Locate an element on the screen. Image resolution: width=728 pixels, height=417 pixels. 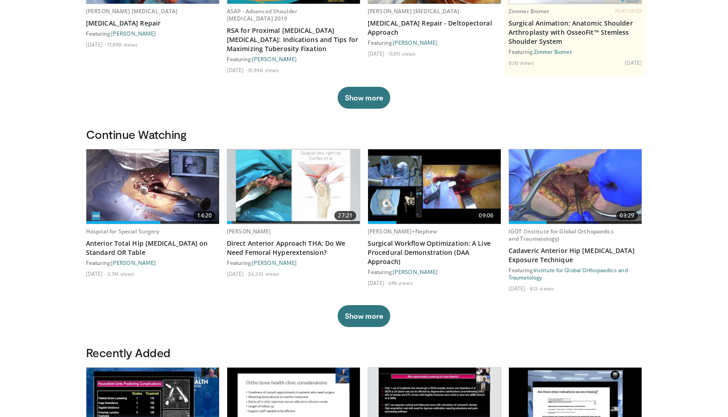
a: Direct Anterior Approach THA: Do We Need Femoral Hyperextension? is located at coordinates (293, 248).